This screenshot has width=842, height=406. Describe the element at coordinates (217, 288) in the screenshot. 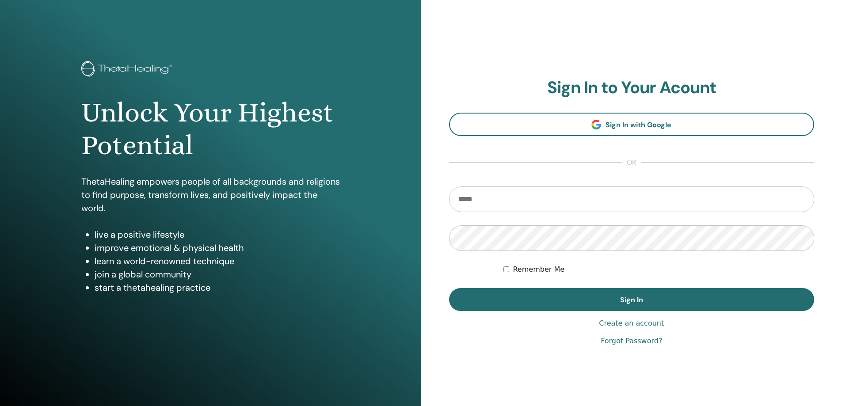

I see `li: start a thetahealing practice` at that location.